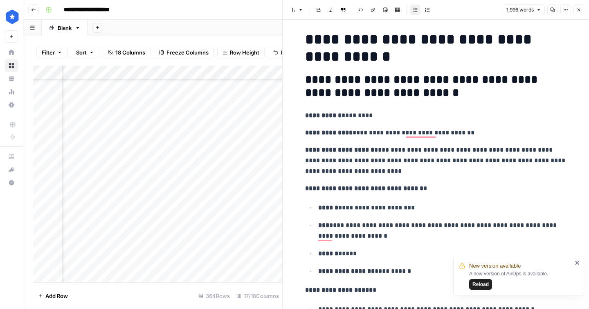 The width and height of the screenshot is (589, 309). Describe the element at coordinates (126, 52) in the screenshot. I see `button: 18 Columns` at that location.